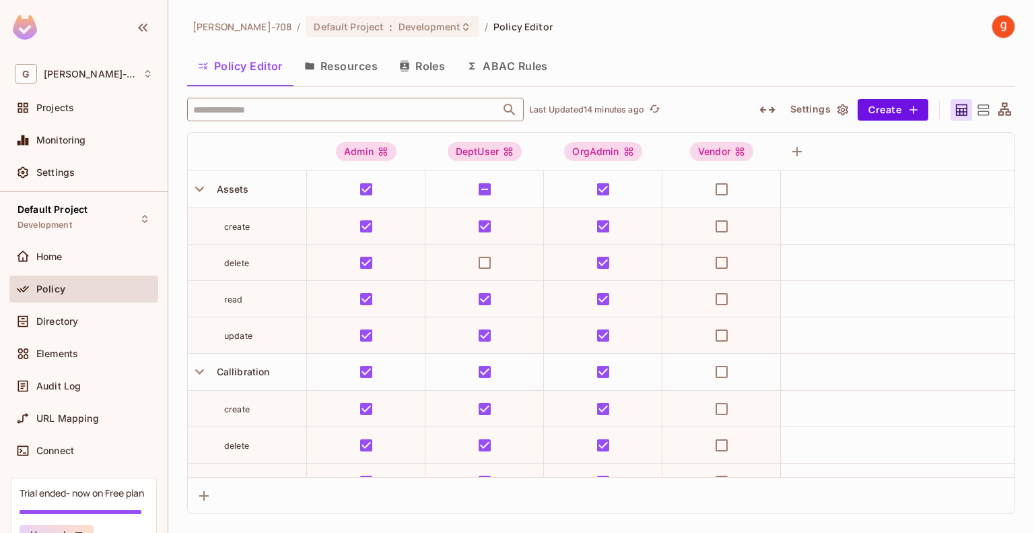  I want to click on p: Last Updated 14 minutes ago, so click(586, 110).